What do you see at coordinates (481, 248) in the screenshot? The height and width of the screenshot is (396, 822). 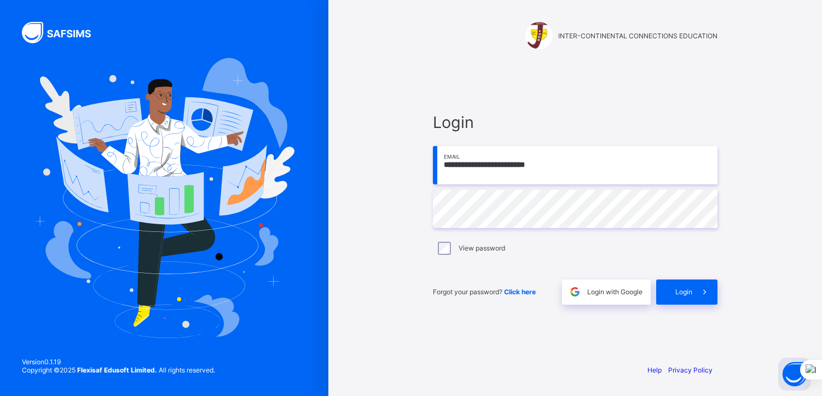 I see `label: View password` at bounding box center [481, 248].